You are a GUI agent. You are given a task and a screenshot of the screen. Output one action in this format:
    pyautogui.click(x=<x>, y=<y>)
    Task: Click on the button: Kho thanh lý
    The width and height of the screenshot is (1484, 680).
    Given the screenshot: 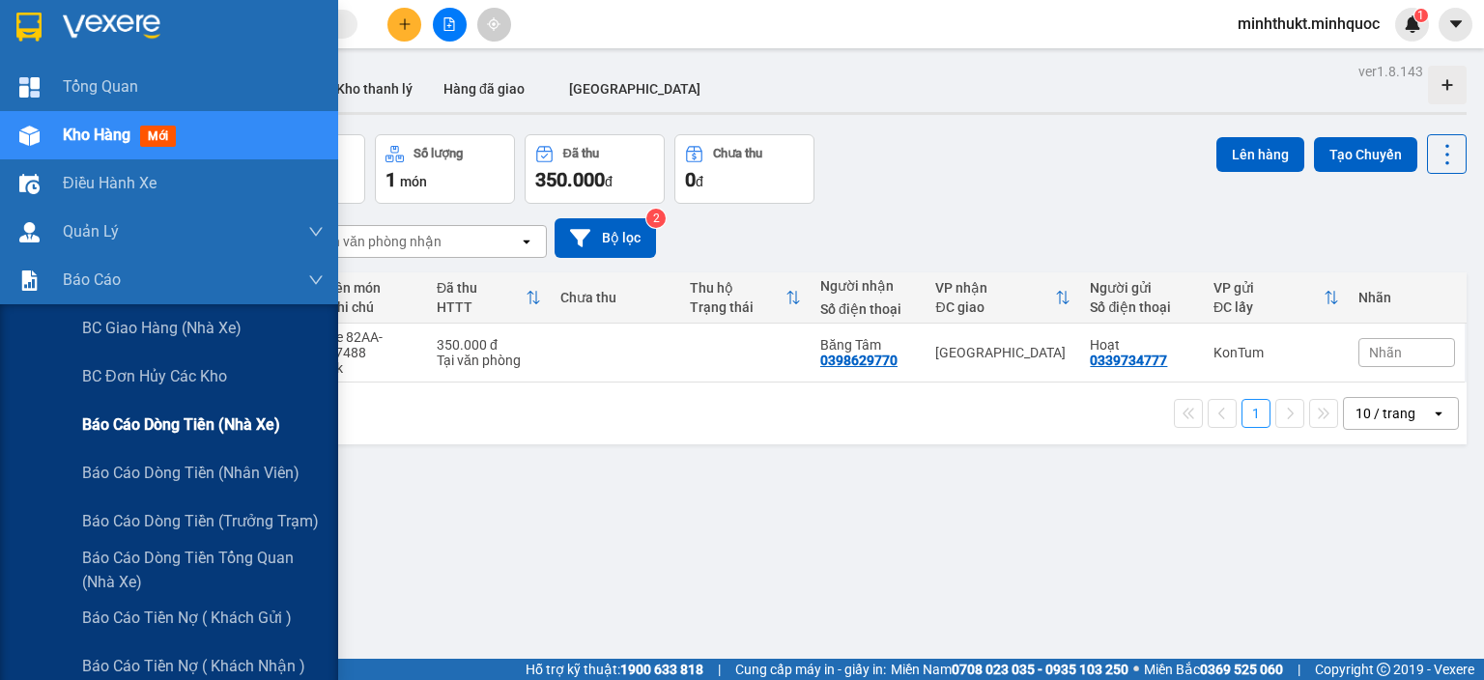 What is the action you would take?
    pyautogui.click(x=374, y=89)
    